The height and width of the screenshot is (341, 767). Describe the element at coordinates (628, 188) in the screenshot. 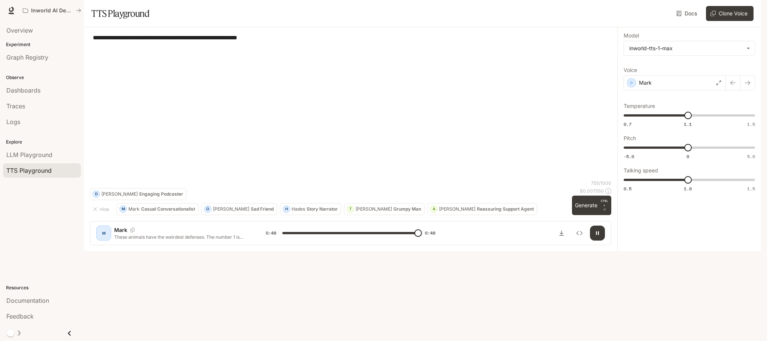

I see `span: 0.5` at that location.